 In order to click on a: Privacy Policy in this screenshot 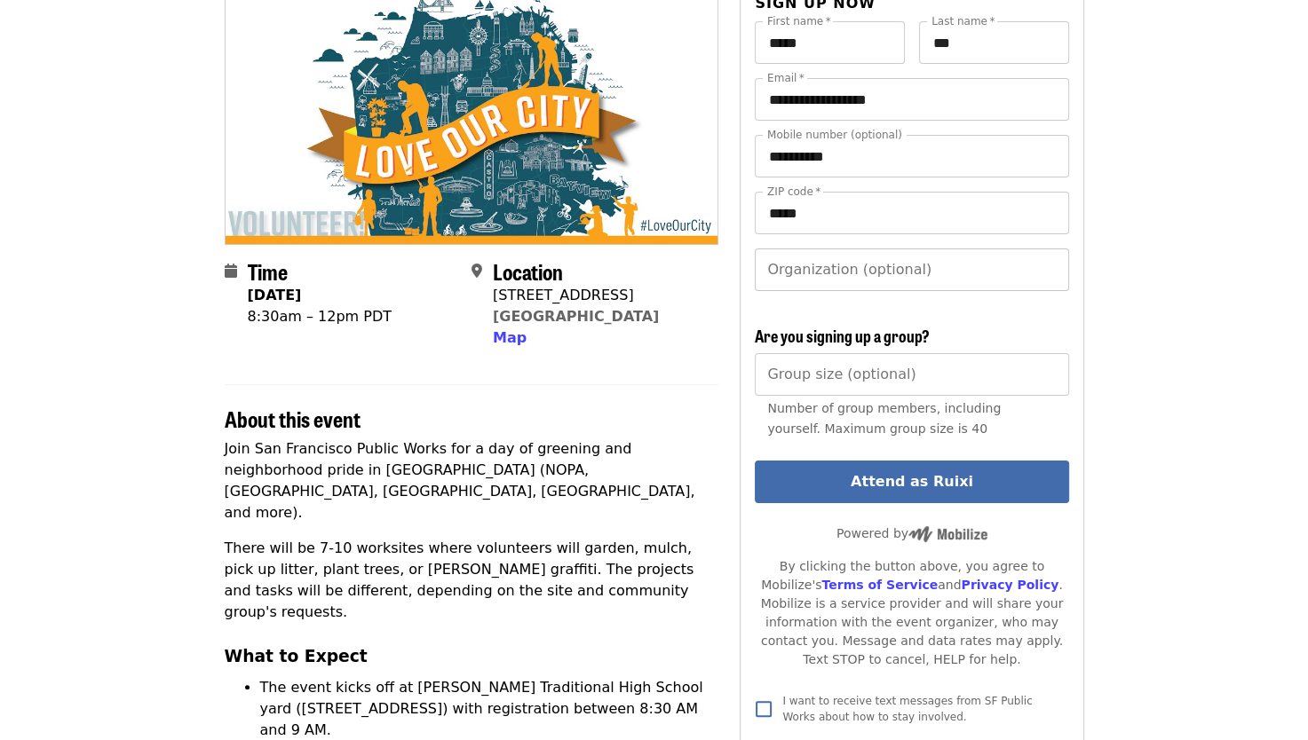, I will do `click(1009, 585)`.